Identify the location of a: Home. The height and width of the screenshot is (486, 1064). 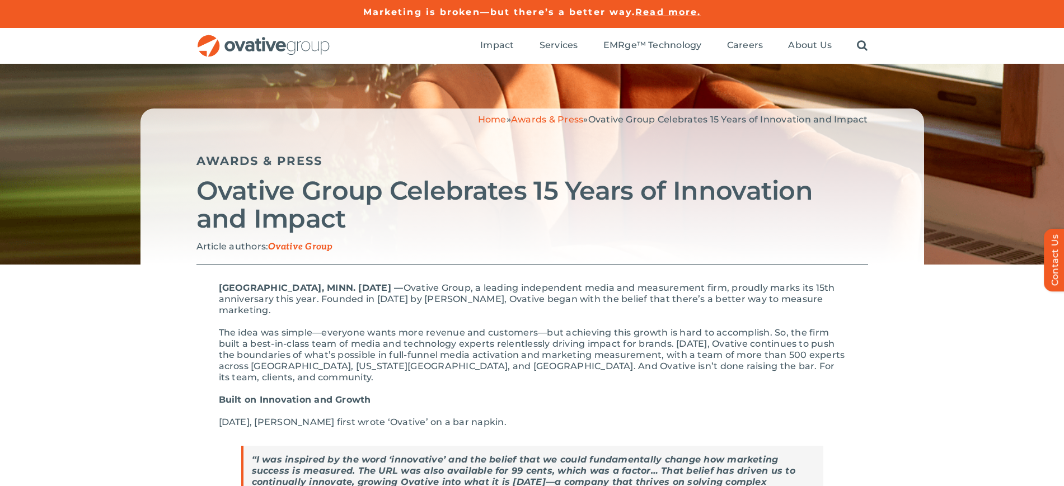
(492, 119).